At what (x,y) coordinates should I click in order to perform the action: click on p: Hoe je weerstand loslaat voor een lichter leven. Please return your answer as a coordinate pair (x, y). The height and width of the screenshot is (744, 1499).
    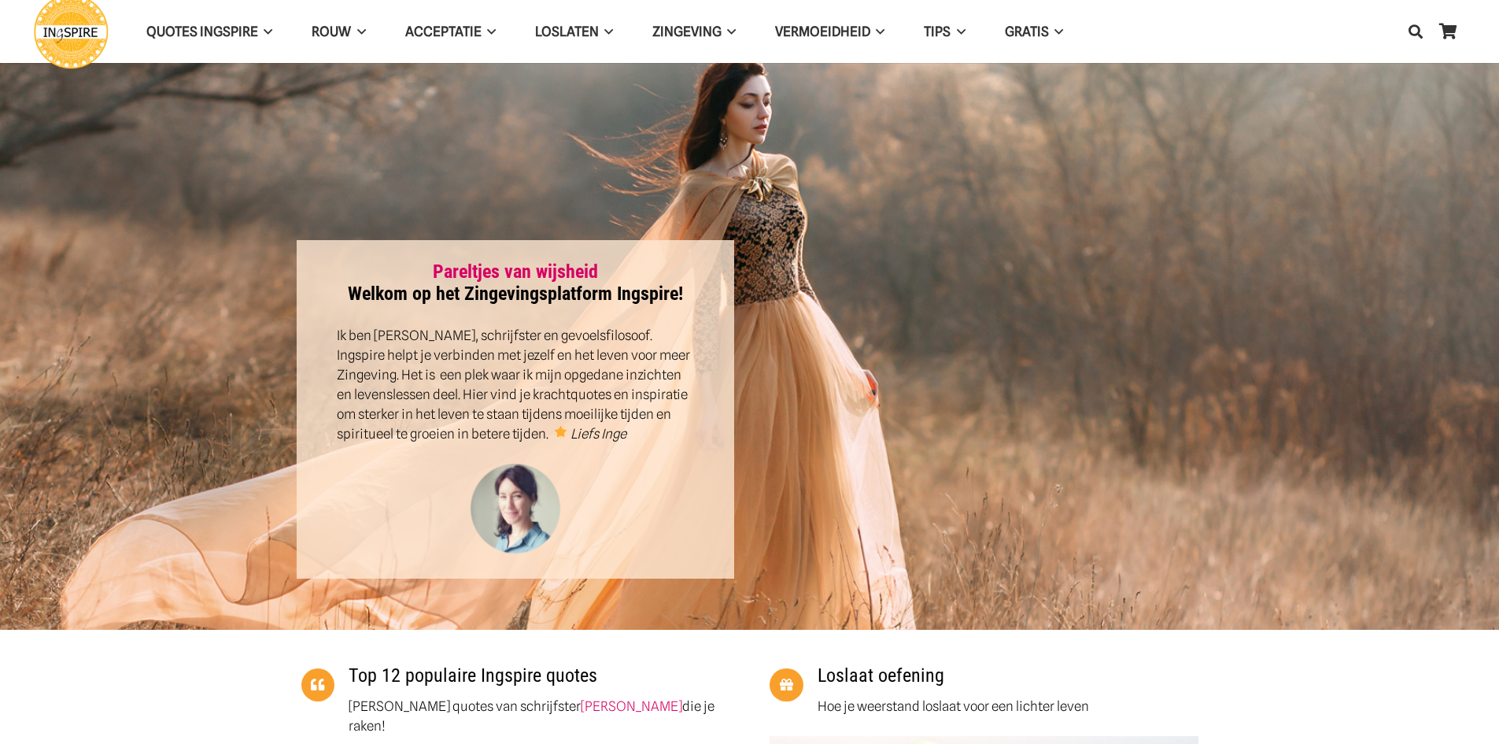
    Looking at the image, I should click on (953, 706).